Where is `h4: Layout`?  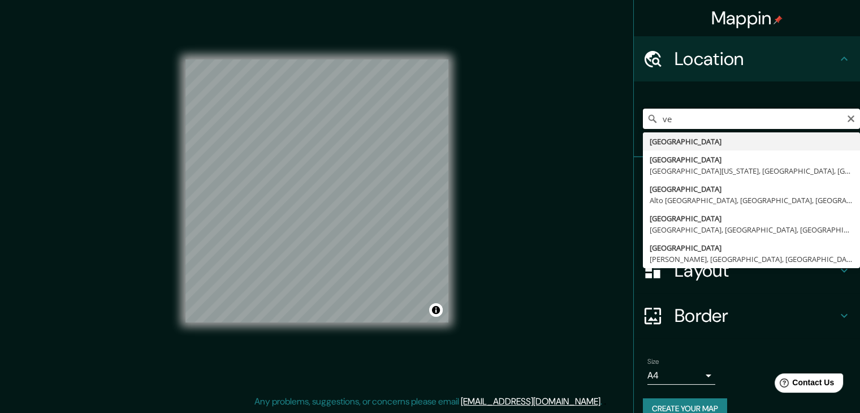 h4: Layout is located at coordinates (756, 270).